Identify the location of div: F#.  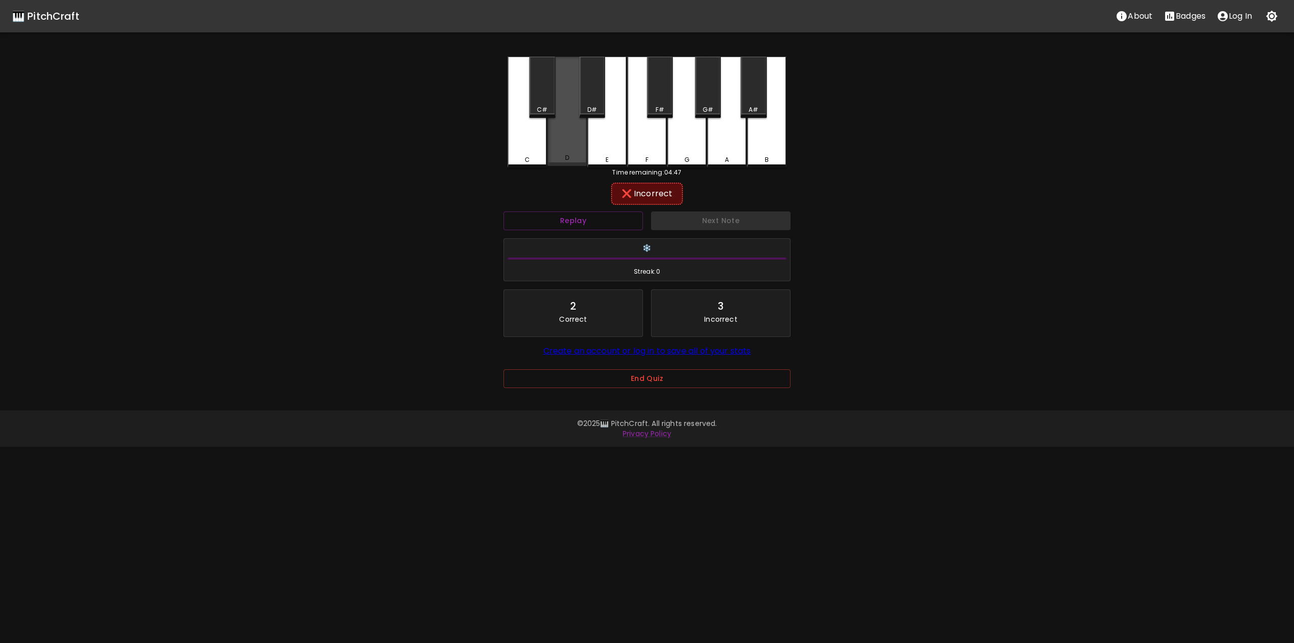
(660, 110).